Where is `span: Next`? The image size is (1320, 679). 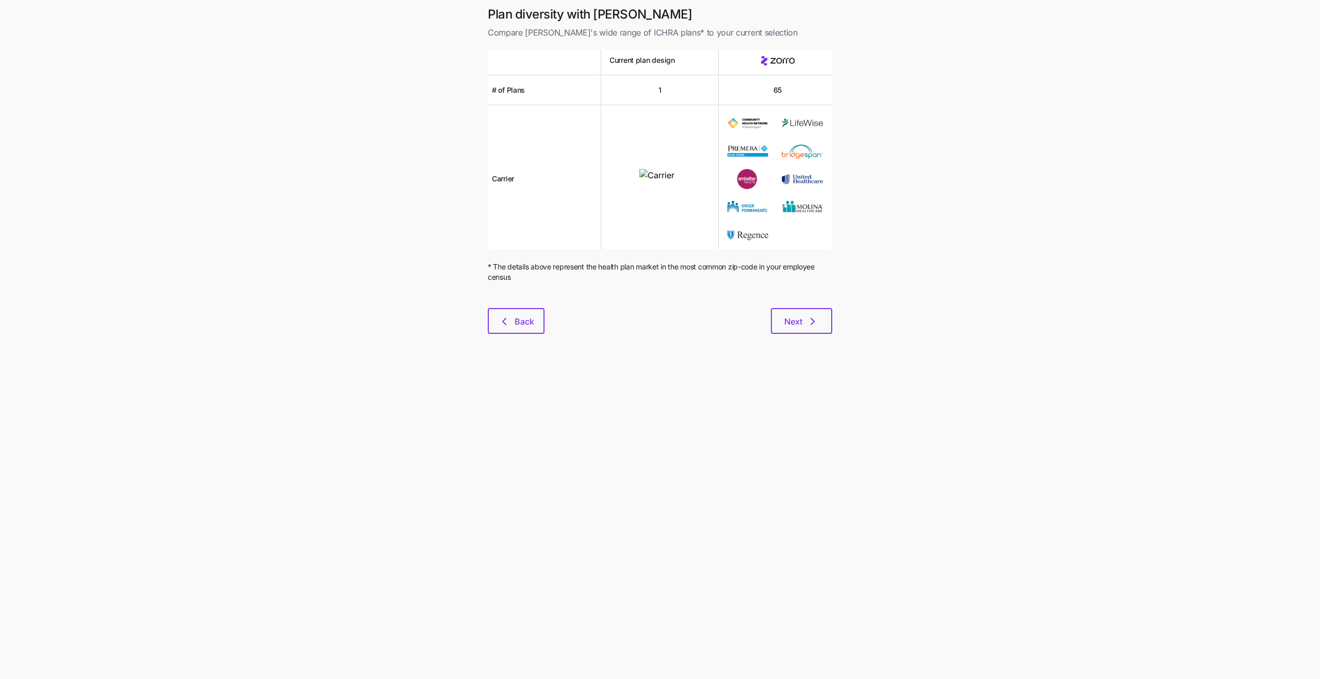
span: Next is located at coordinates (793, 322).